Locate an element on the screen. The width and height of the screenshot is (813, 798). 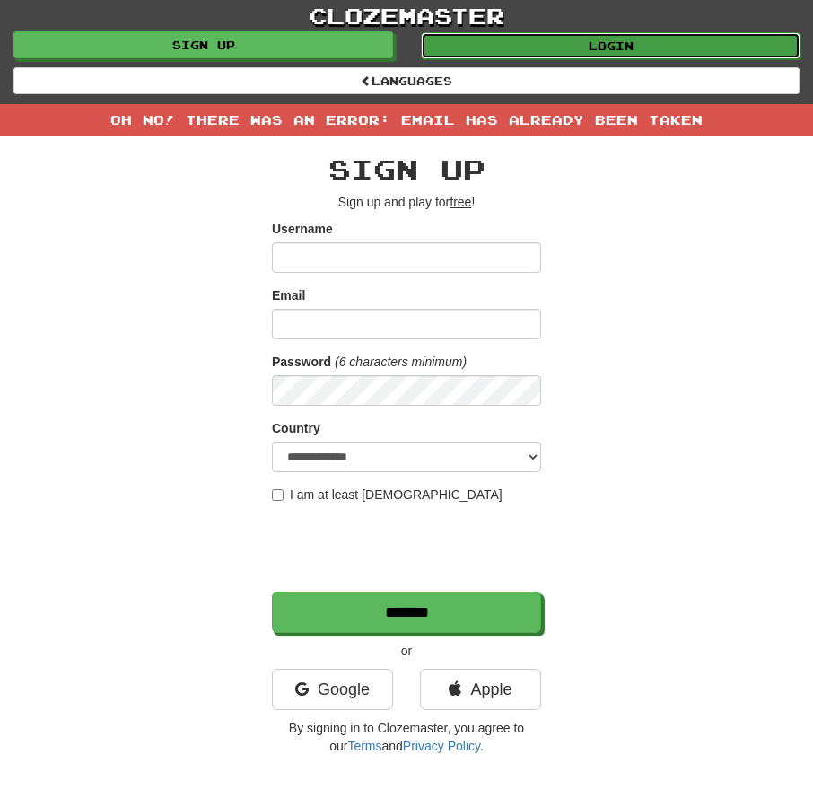
a: Google is located at coordinates (332, 689).